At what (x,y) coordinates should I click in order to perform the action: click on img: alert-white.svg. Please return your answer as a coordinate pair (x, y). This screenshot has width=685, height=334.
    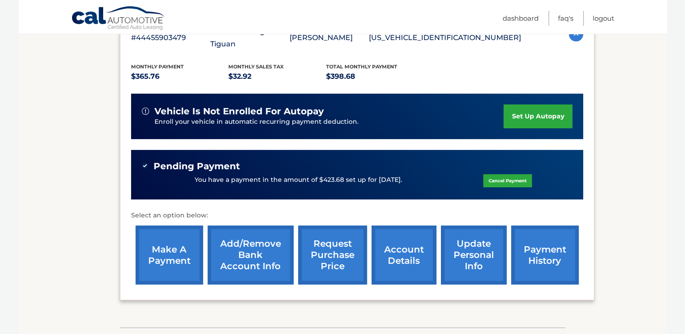
    Looking at the image, I should click on (146, 111).